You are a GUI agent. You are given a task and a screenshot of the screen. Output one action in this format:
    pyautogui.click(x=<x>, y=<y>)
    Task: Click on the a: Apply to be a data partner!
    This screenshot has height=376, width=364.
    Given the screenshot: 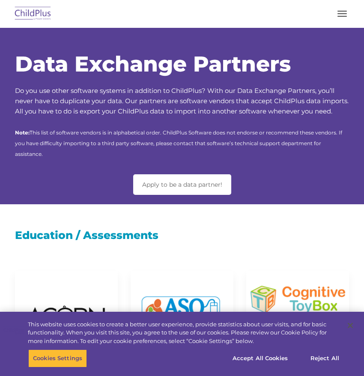 What is the action you would take?
    pyautogui.click(x=182, y=184)
    